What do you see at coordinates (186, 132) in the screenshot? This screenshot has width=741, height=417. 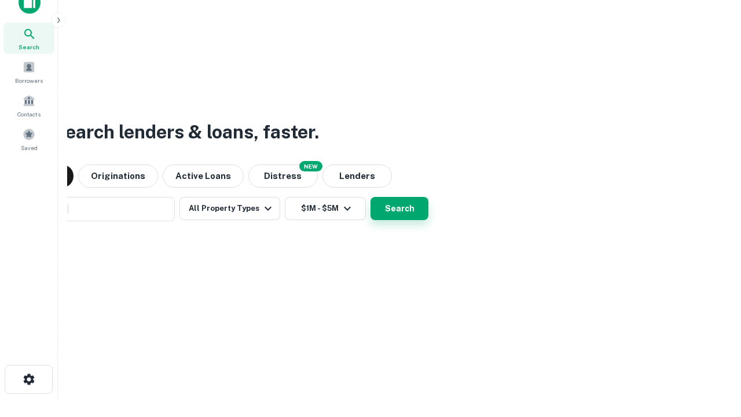 I see `h3: Search lenders & loans, faster.` at bounding box center [186, 132].